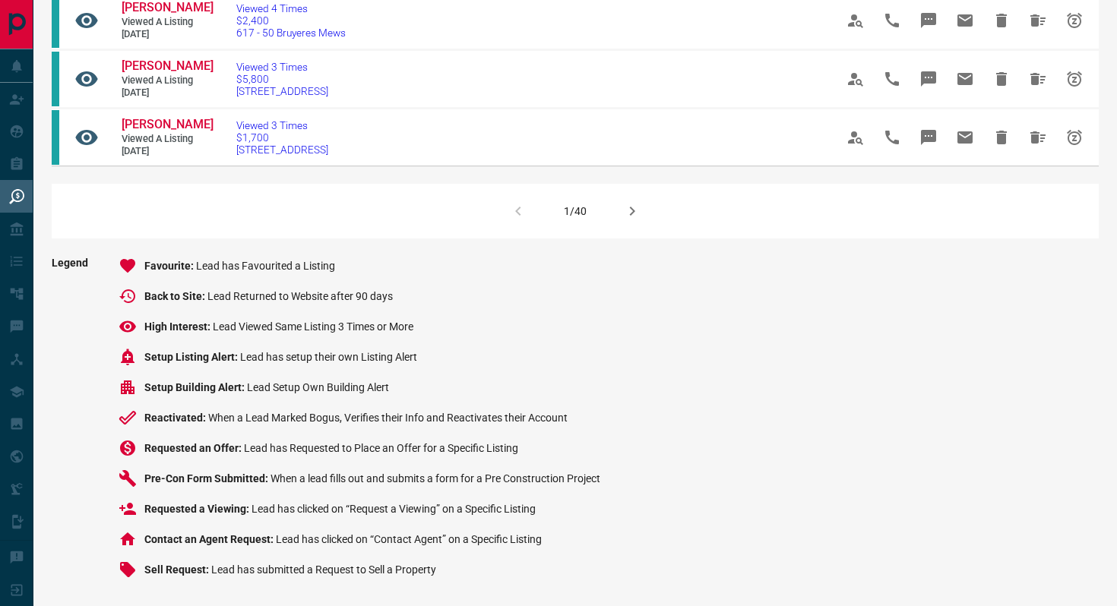 This screenshot has width=1117, height=606. What do you see at coordinates (291, 21) in the screenshot?
I see `span: $2,400` at bounding box center [291, 21].